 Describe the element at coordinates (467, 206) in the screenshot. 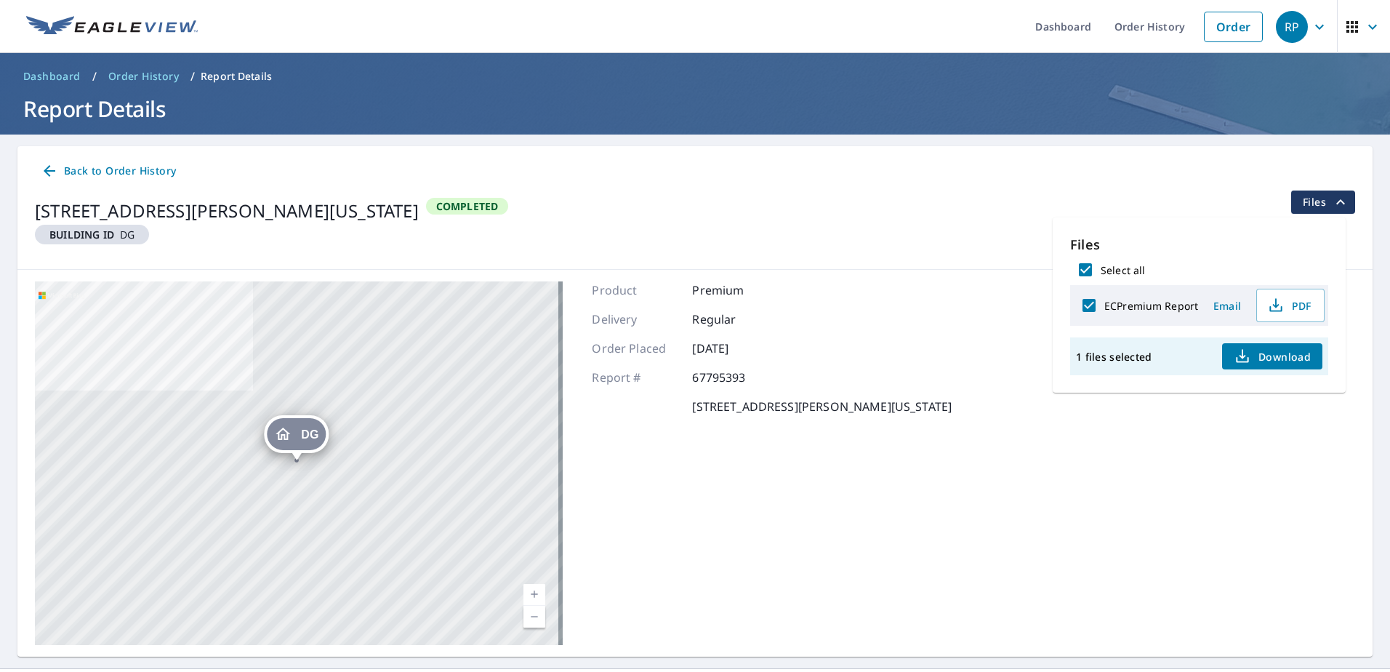

I see `span: Completed` at that location.